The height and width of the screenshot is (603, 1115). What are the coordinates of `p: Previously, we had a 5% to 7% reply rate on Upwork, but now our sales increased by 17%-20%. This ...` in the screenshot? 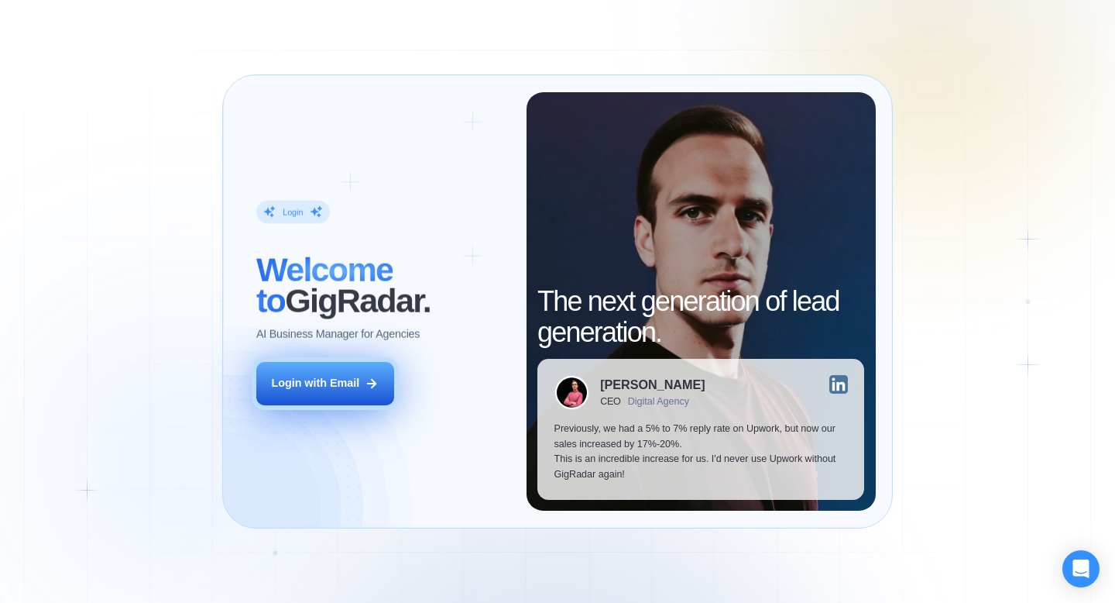 It's located at (701, 452).